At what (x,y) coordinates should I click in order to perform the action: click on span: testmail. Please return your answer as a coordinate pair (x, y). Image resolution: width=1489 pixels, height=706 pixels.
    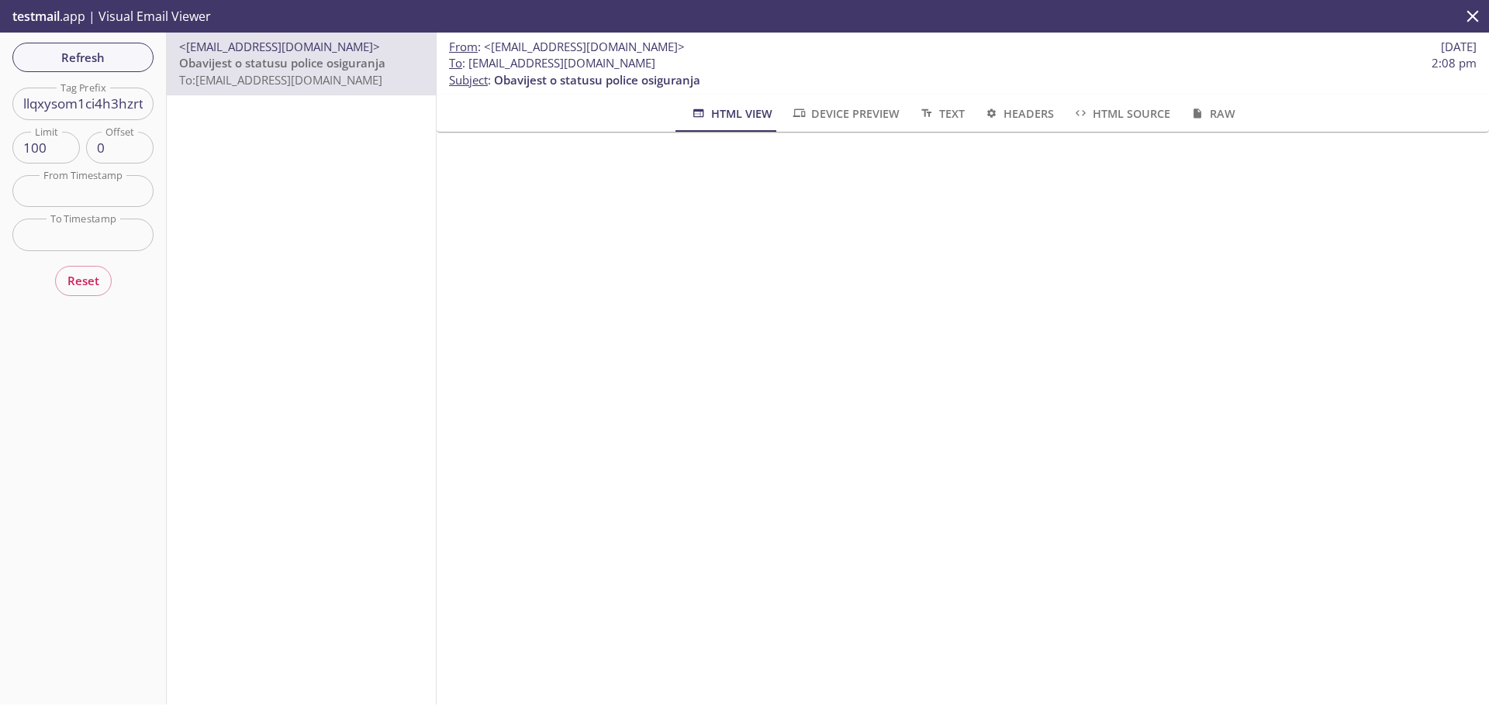
    Looking at the image, I should click on (36, 16).